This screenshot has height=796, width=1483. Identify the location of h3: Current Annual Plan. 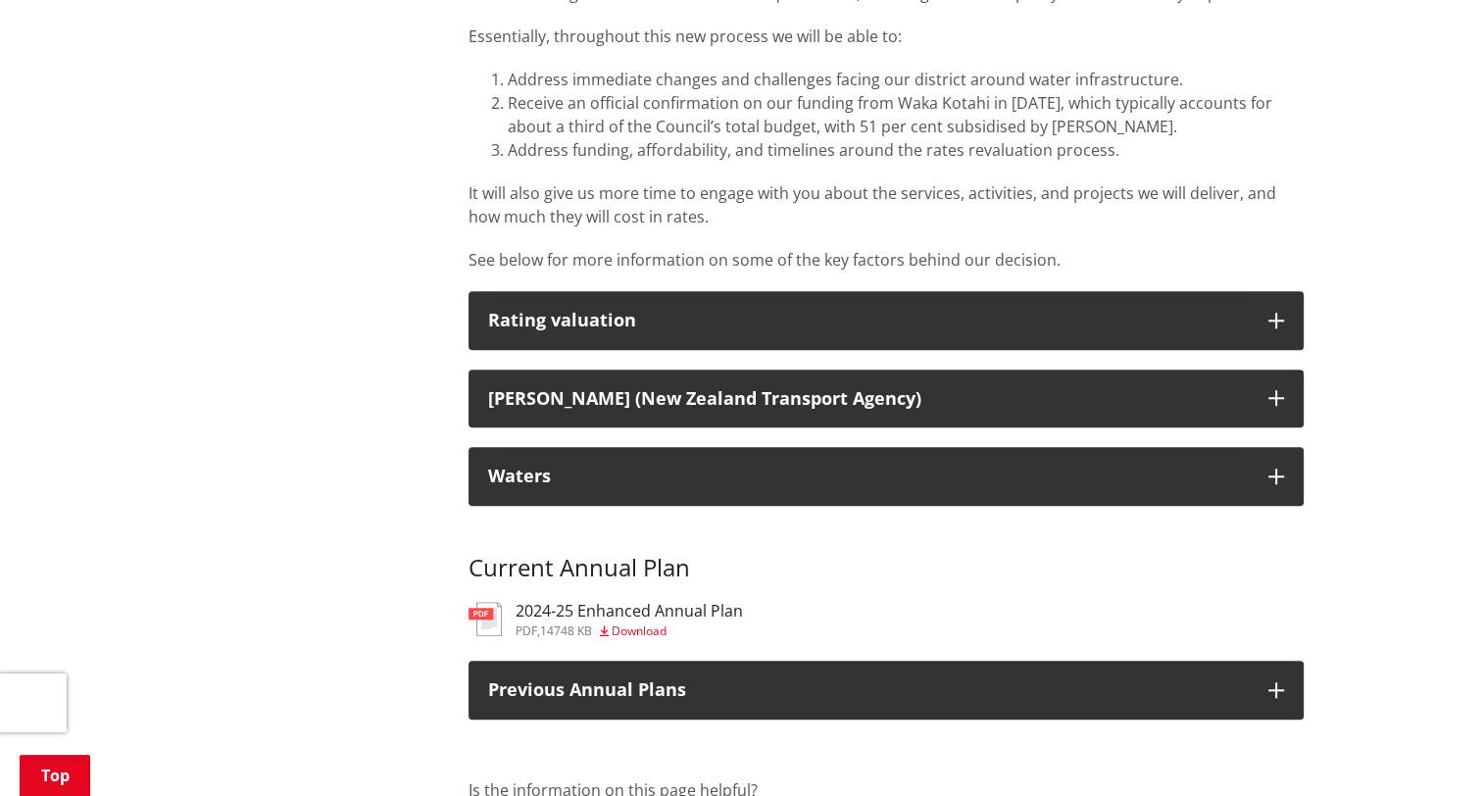
(886, 554).